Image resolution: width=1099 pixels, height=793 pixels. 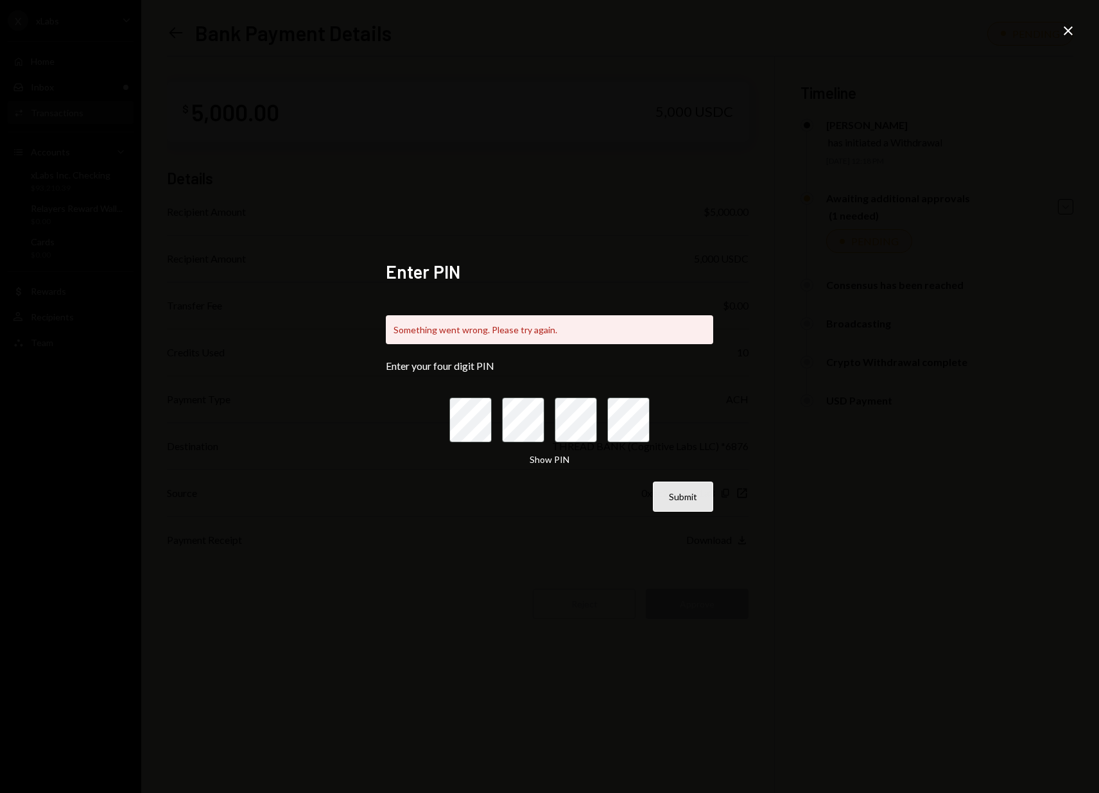 What do you see at coordinates (628, 420) in the screenshot?
I see `input: pin code 4 of 4` at bounding box center [628, 420].